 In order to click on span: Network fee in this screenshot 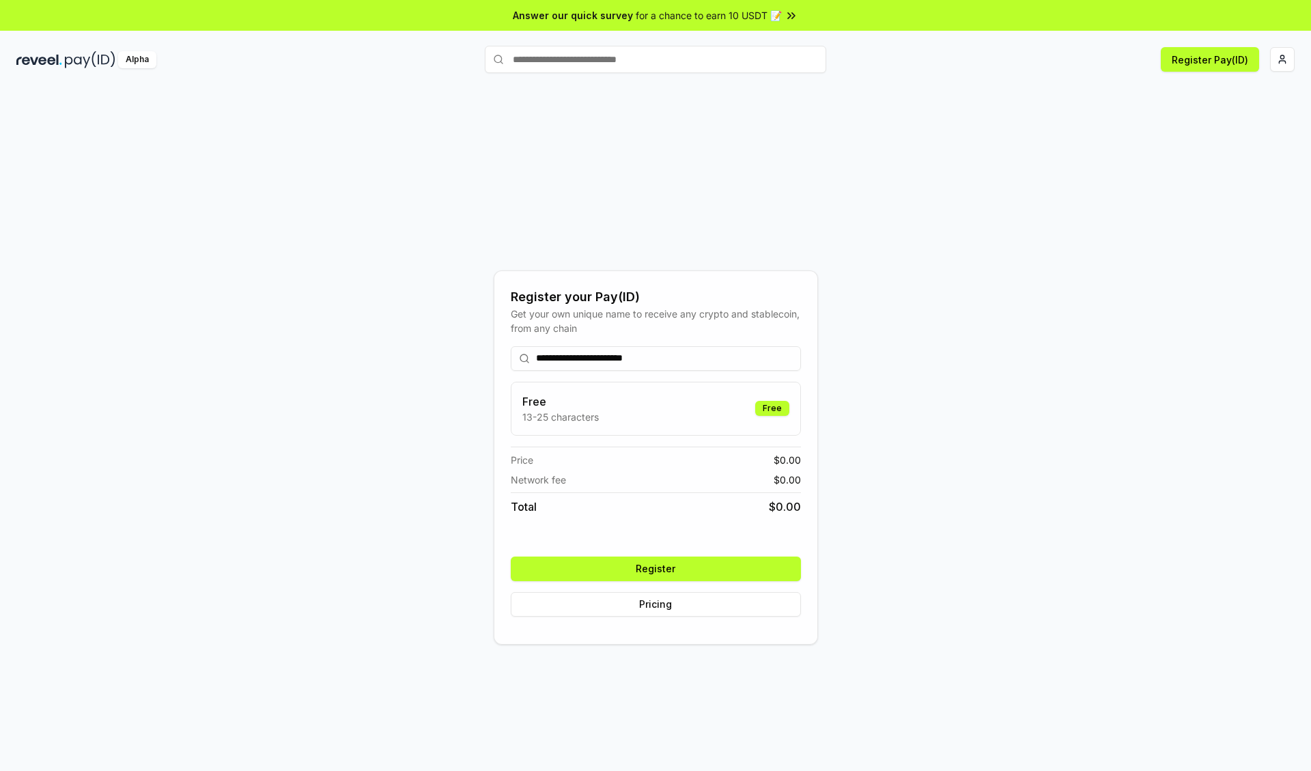, I will do `click(538, 479)`.